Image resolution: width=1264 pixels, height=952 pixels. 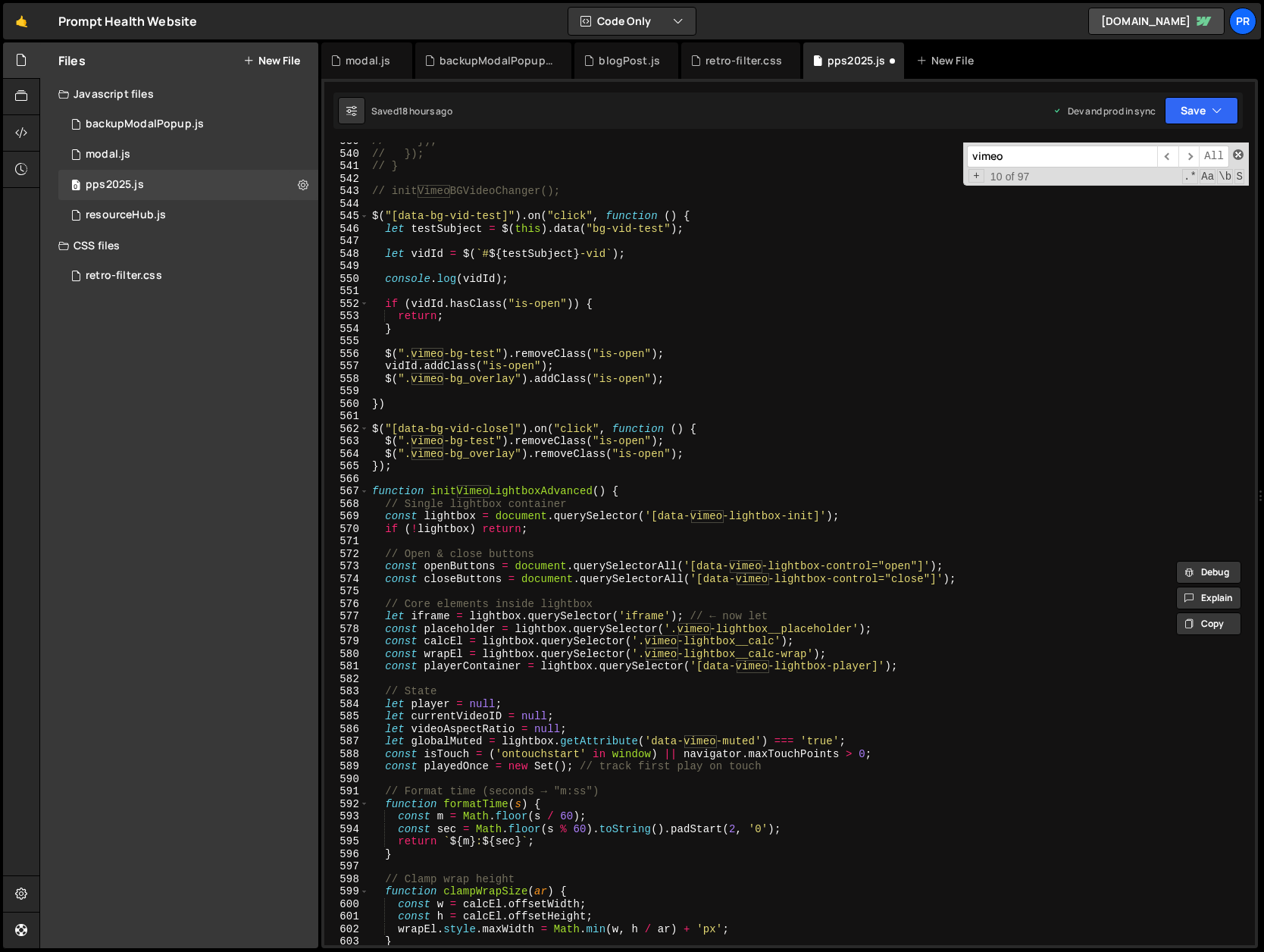 I want to click on div: Saved, so click(x=412, y=111).